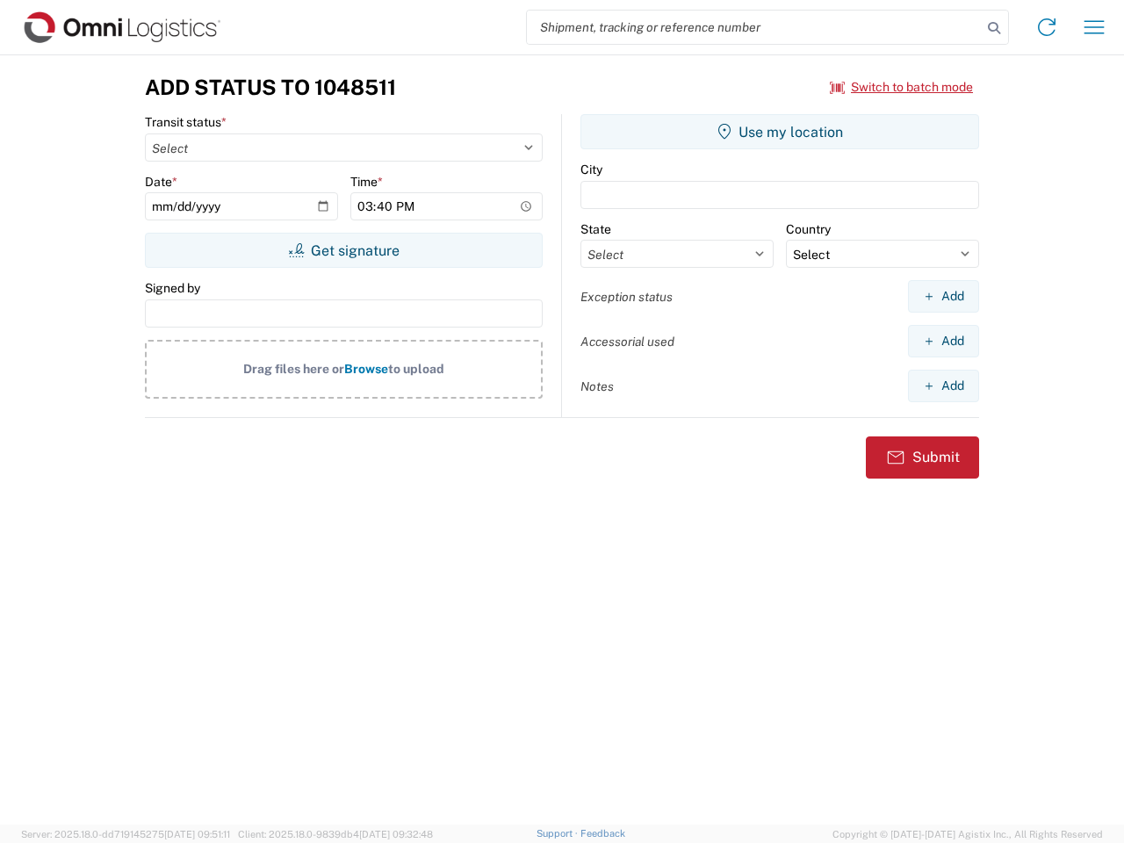  What do you see at coordinates (779, 132) in the screenshot?
I see `button: Use my location` at bounding box center [779, 132].